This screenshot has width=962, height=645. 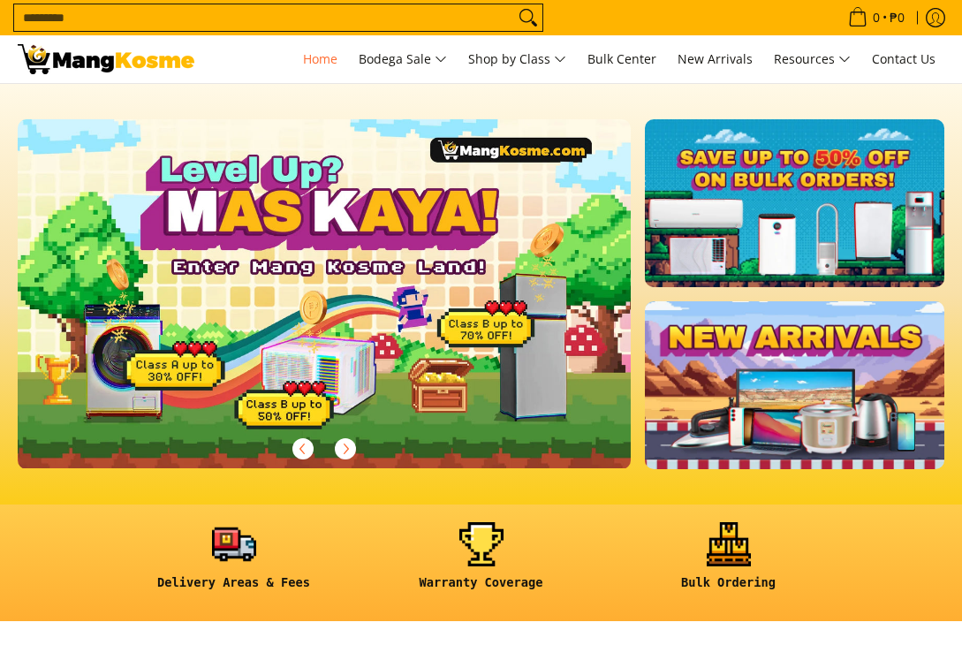 I want to click on nav: Main Menu, so click(x=578, y=59).